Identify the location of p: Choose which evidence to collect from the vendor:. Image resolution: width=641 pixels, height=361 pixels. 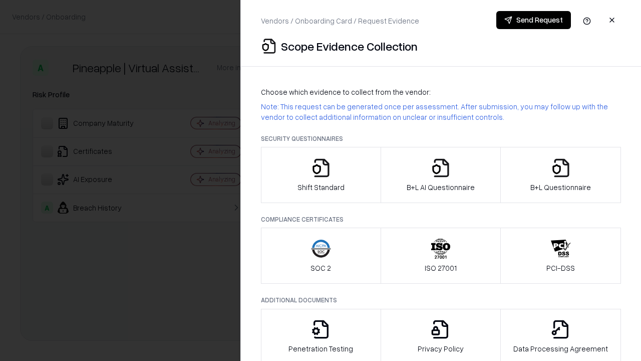
(441, 92).